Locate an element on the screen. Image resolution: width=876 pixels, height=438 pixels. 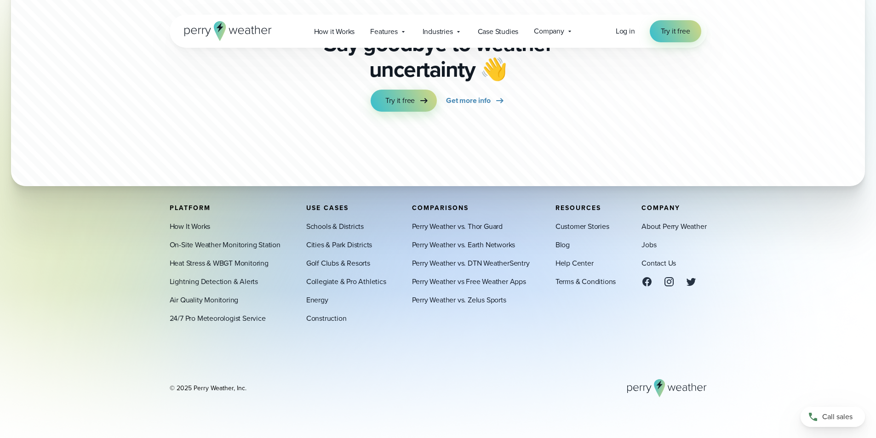
a: Blog is located at coordinates (563, 245).